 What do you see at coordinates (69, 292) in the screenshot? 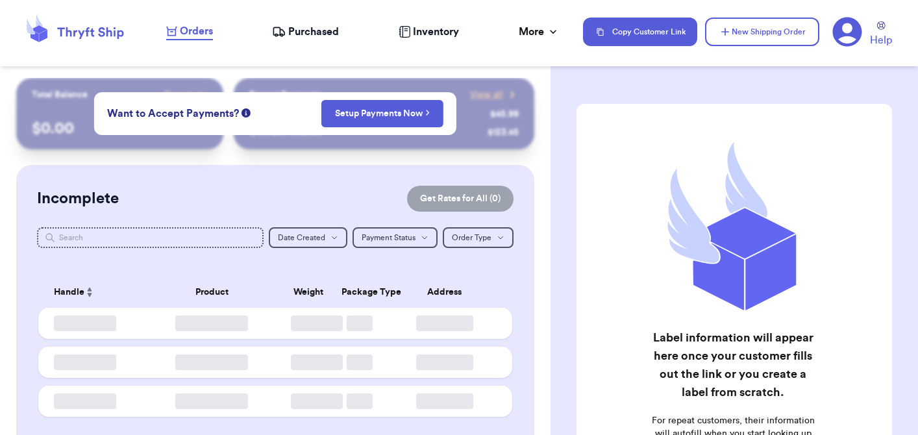
I see `span: Handle` at bounding box center [69, 292].